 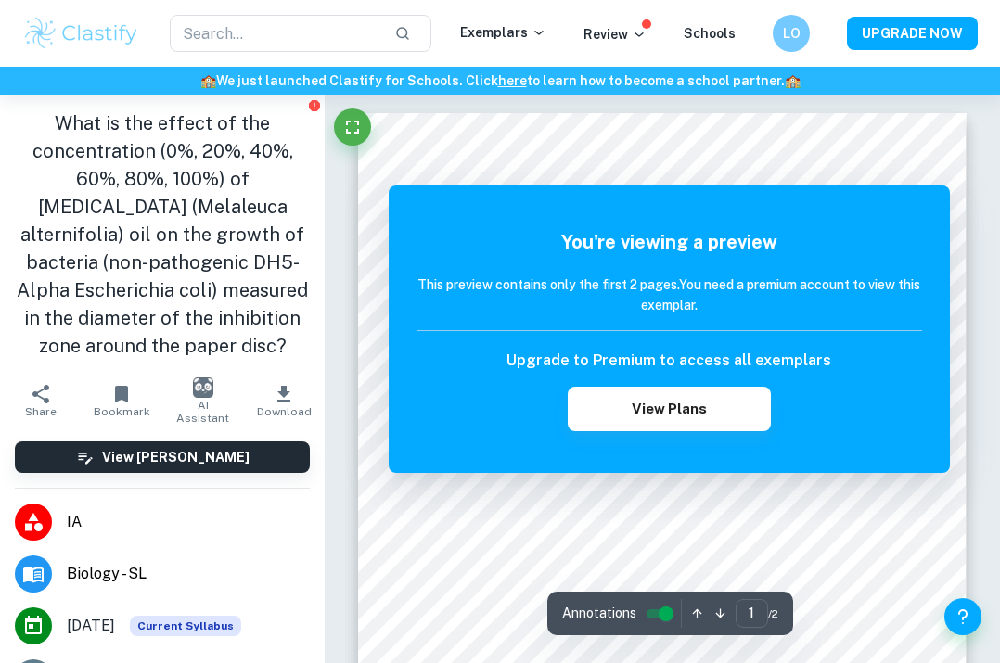 What do you see at coordinates (313, 105) in the screenshot?
I see `button: Report issue` at bounding box center [313, 105].